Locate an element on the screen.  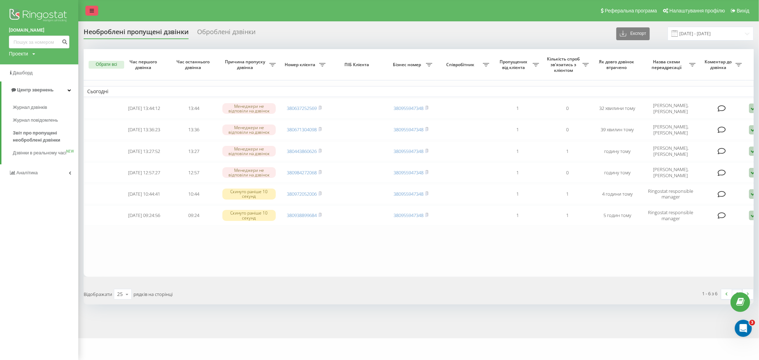
a: Журнал повідомлень is located at coordinates (46, 120).